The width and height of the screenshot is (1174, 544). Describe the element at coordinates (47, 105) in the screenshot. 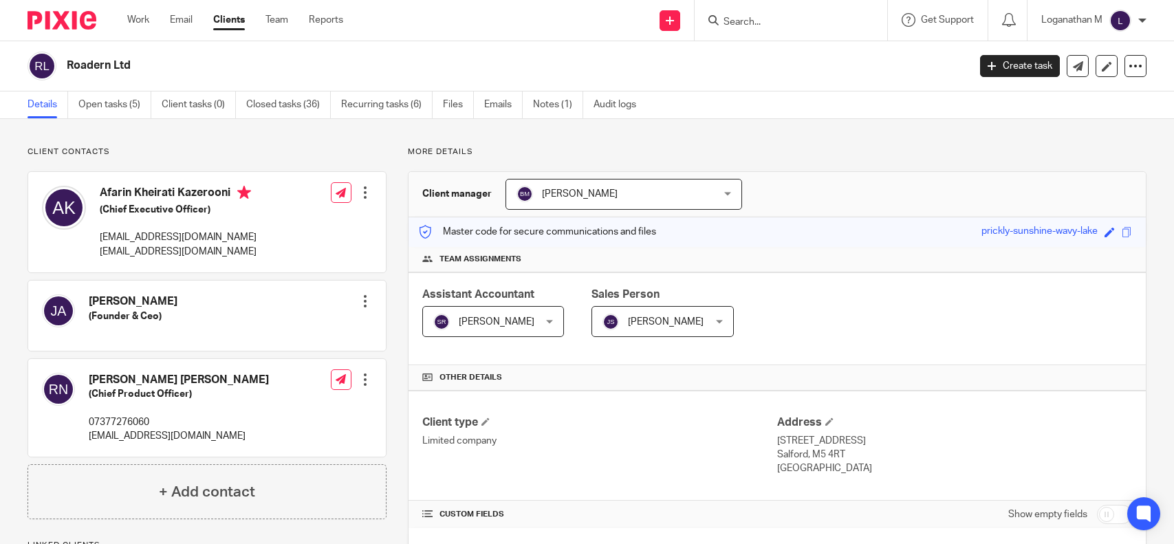

I see `a: Details` at that location.